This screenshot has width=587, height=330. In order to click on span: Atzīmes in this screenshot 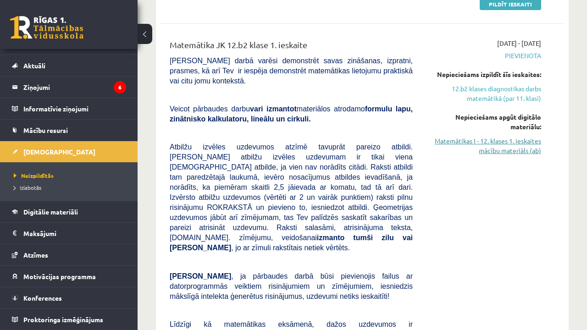, I will do `click(36, 255)`.